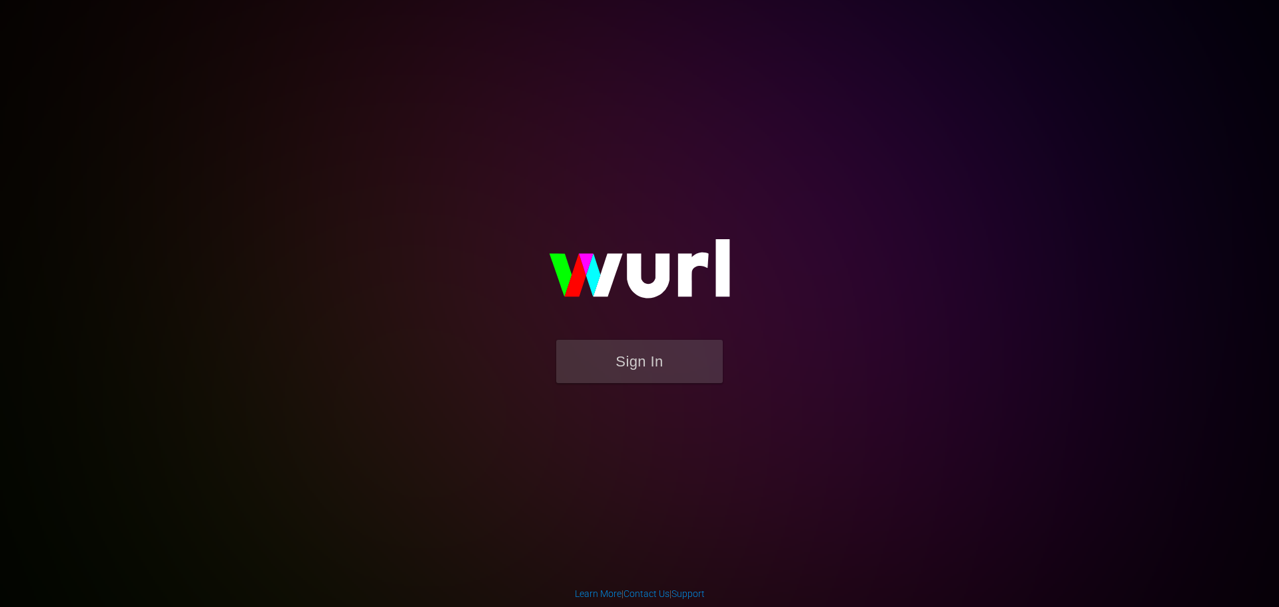 This screenshot has width=1279, height=607. Describe the element at coordinates (646, 593) in the screenshot. I see `a: Contact Us` at that location.